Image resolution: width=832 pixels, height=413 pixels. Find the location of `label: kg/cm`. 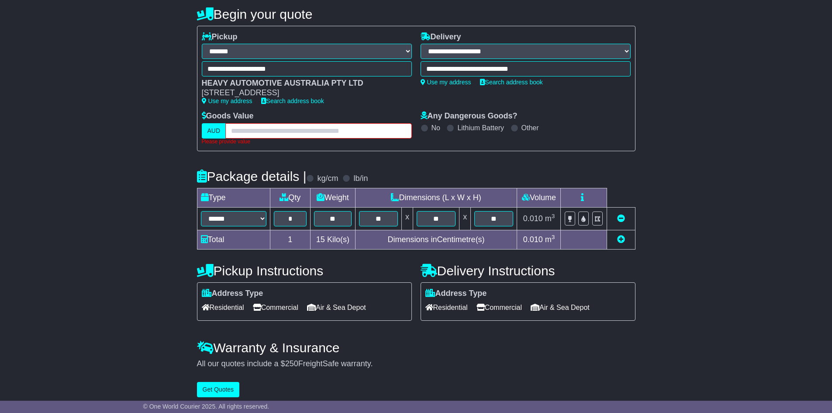

label: kg/cm is located at coordinates (328, 179).